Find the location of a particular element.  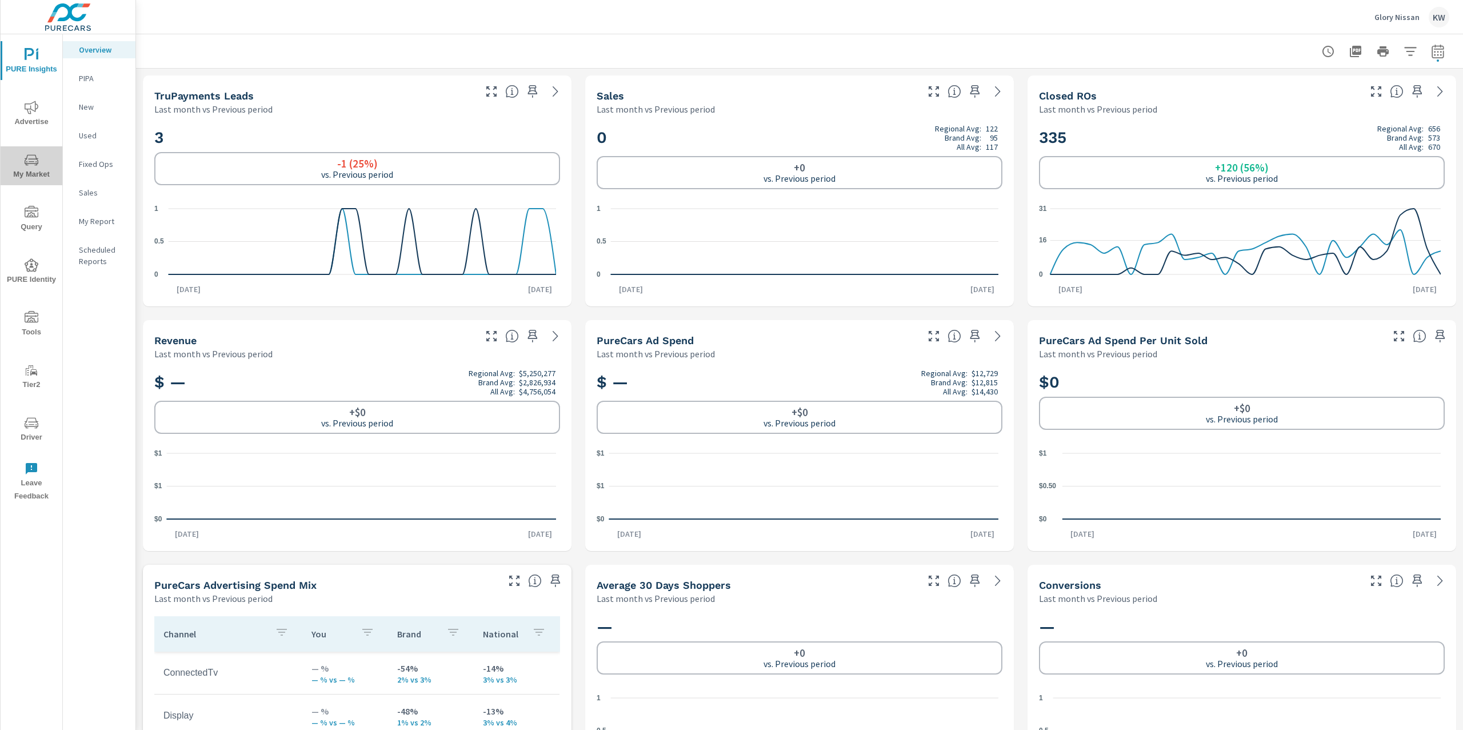

span: Tools is located at coordinates (31, 325).